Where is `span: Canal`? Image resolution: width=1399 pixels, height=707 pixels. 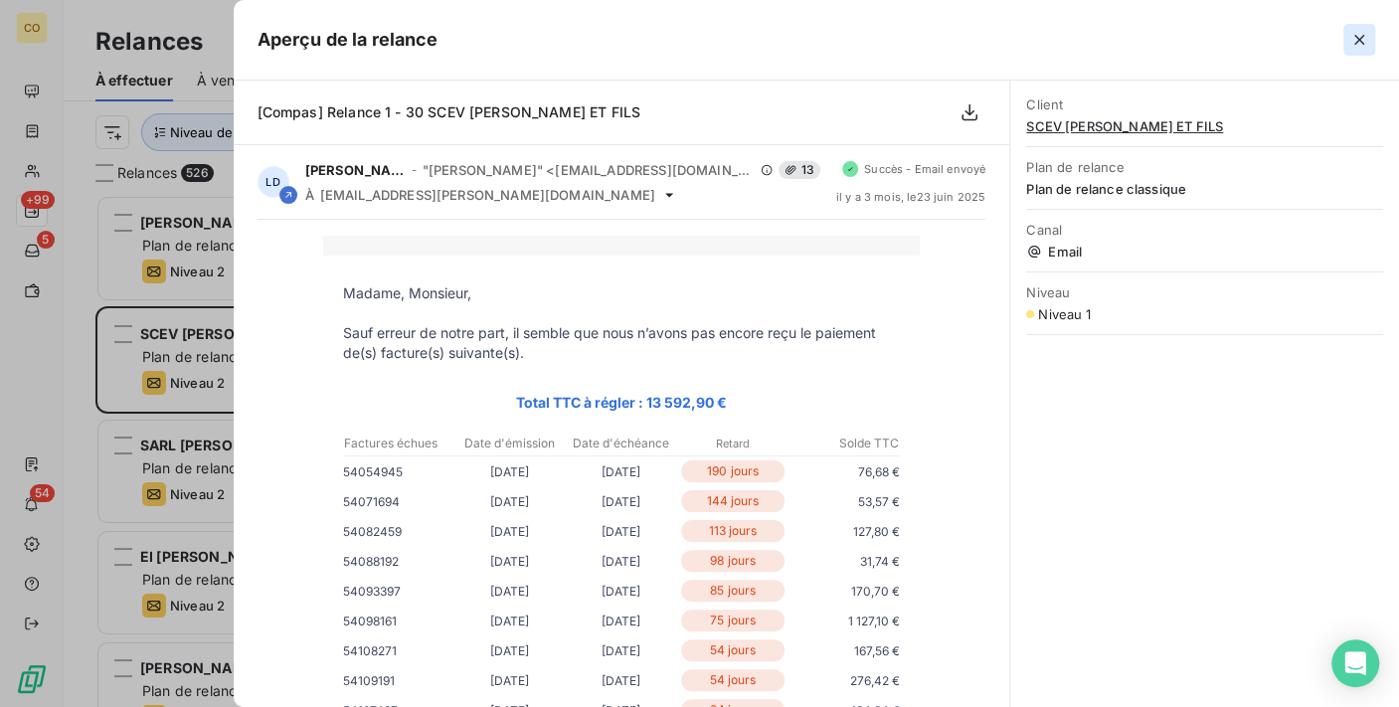 span: Canal is located at coordinates (1204, 230).